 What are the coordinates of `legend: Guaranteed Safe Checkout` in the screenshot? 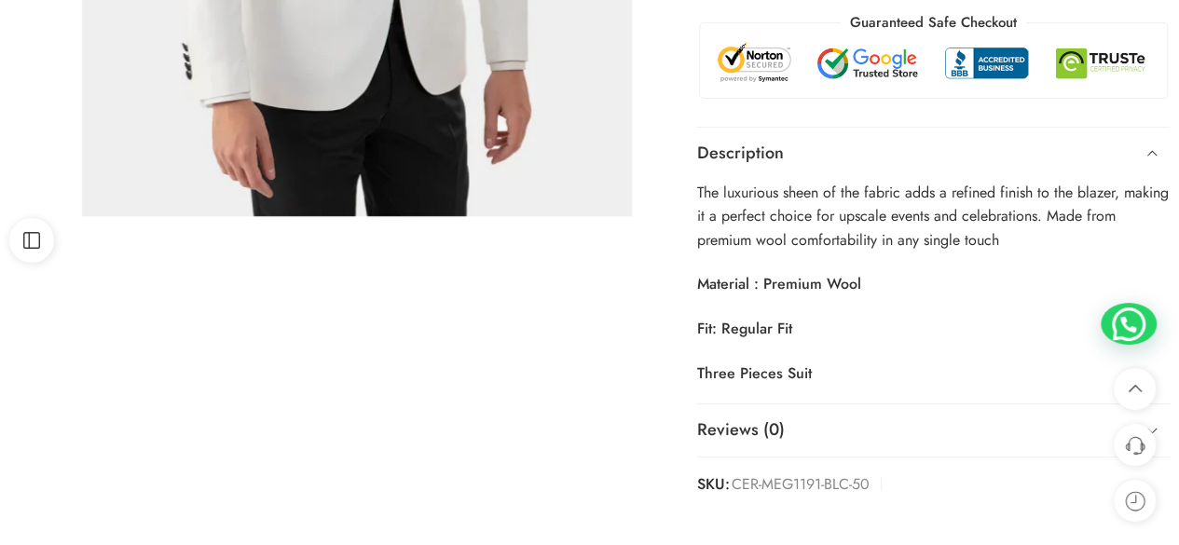 It's located at (933, 22).